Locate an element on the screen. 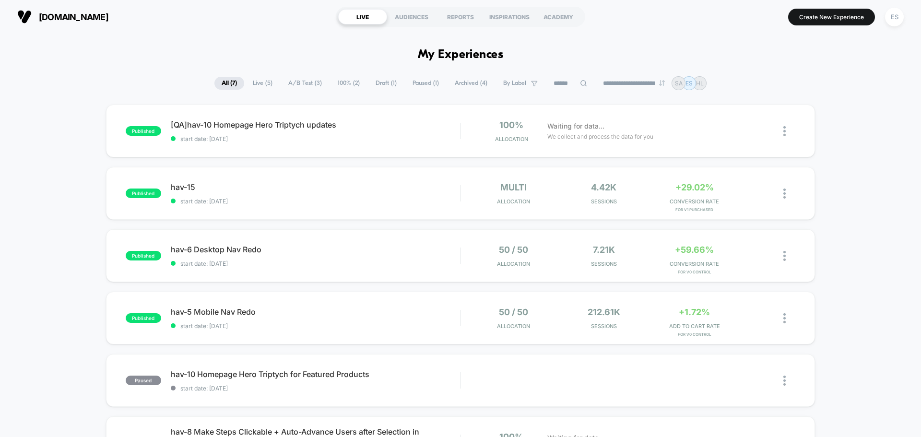  div: INSPIRATIONS is located at coordinates (509, 17).